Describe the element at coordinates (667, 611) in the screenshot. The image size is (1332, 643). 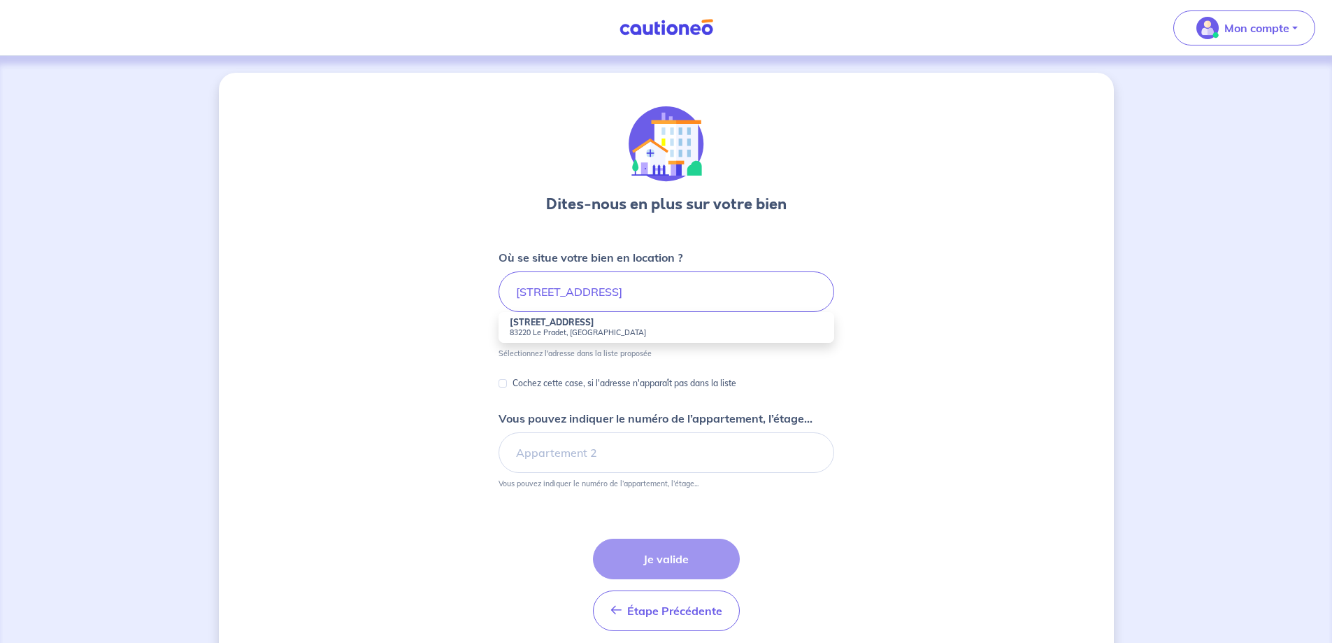
I see `button: Étape Précédente` at that location.